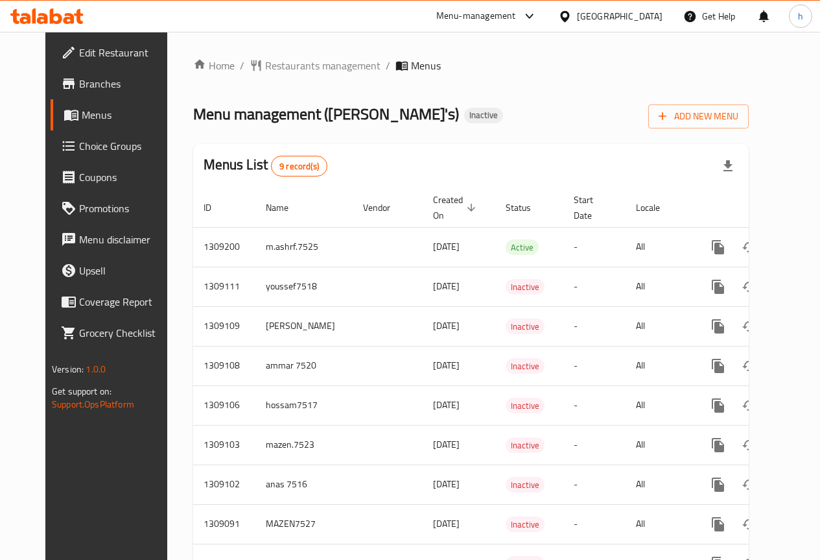 Image resolution: width=820 pixels, height=560 pixels. What do you see at coordinates (116, 146) in the screenshot?
I see `a: Choice Groups` at bounding box center [116, 146].